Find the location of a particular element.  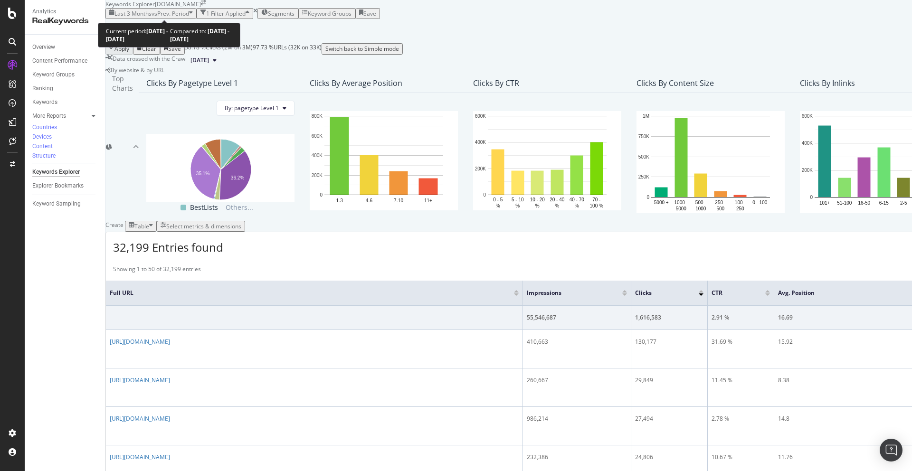

text: 36.2% is located at coordinates (237, 178).